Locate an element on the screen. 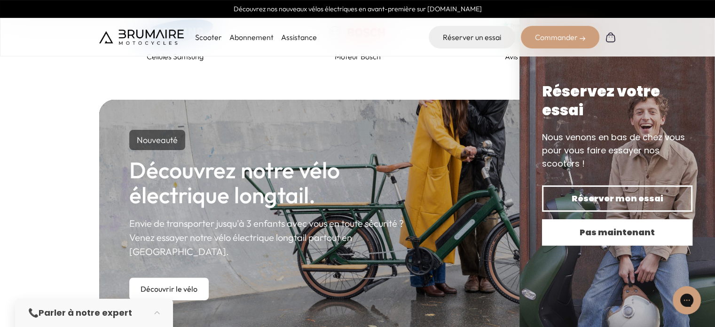 This screenshot has height=327, width=715. a: Abonnement is located at coordinates (251, 37).